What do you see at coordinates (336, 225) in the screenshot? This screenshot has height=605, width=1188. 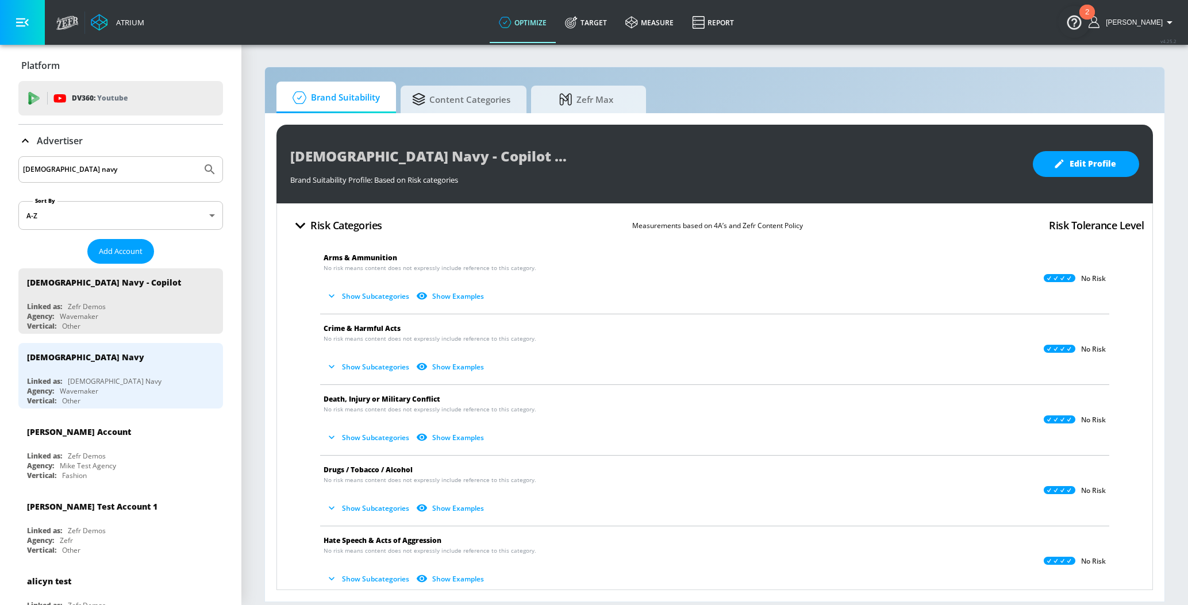 I see `button: Risk Categories` at bounding box center [336, 225].